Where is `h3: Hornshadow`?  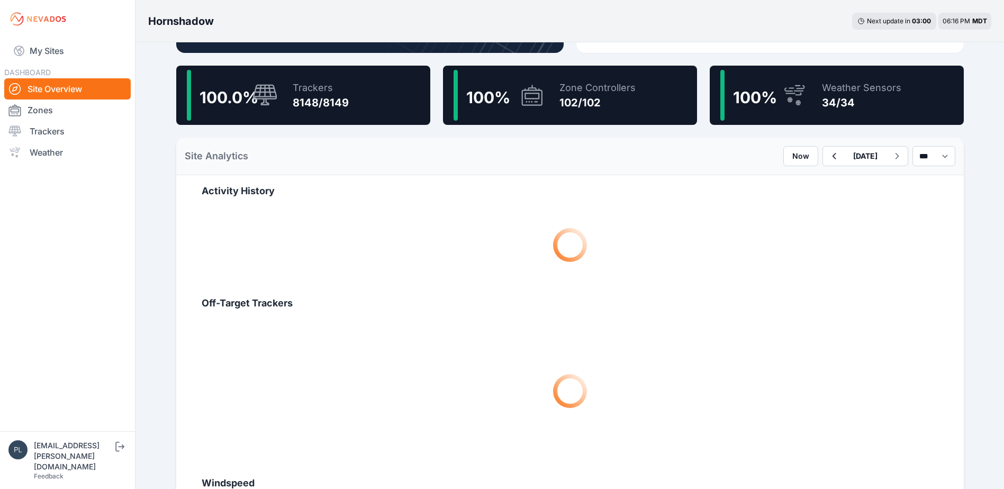 h3: Hornshadow is located at coordinates (181, 21).